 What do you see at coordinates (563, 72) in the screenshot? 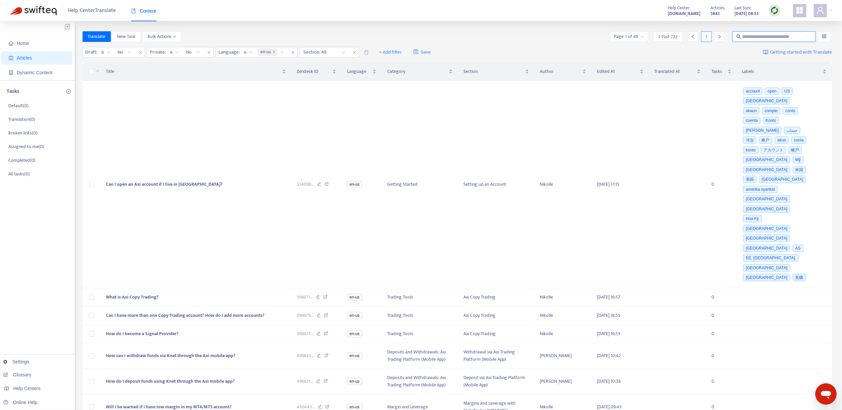
I see `th: Author` at bounding box center [563, 72].